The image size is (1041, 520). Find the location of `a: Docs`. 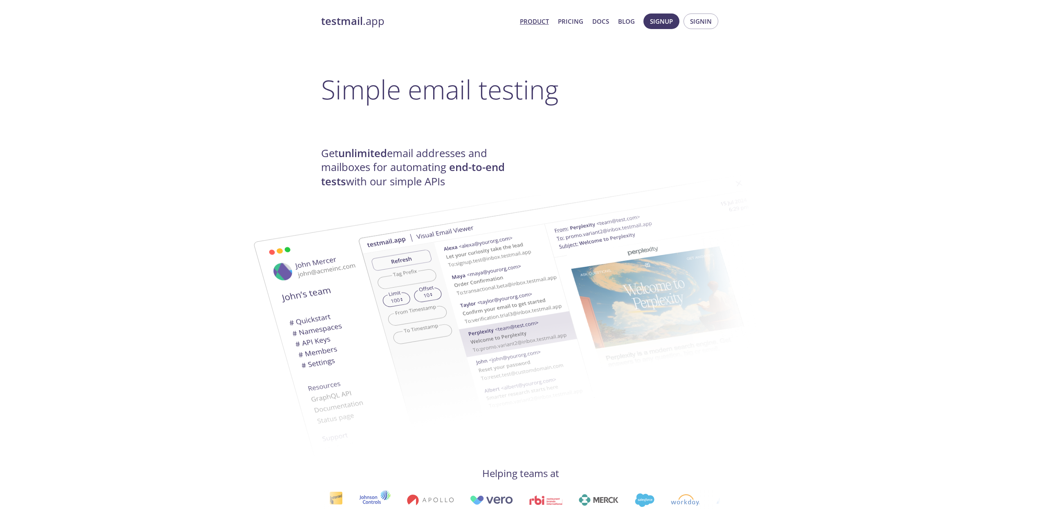

a: Docs is located at coordinates (601, 21).